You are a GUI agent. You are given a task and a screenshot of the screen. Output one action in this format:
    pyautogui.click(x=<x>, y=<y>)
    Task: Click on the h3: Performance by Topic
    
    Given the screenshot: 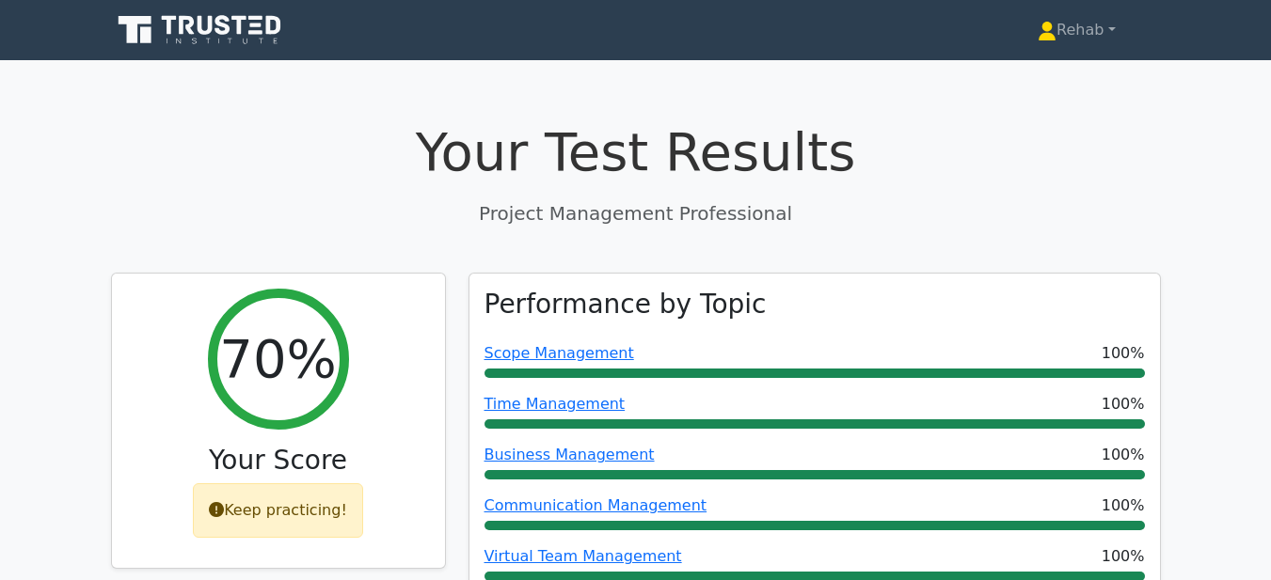 What is the action you would take?
    pyautogui.click(x=626, y=305)
    